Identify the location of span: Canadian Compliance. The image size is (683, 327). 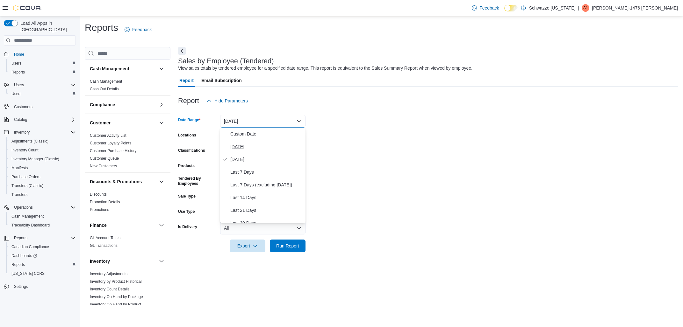
(42, 247).